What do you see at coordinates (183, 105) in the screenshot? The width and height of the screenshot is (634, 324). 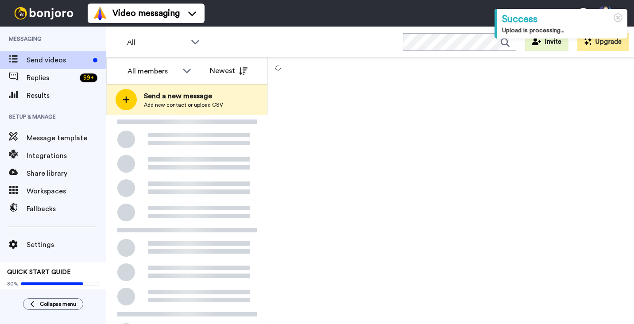 I see `span: Add new contact or upload CSV` at bounding box center [183, 105].